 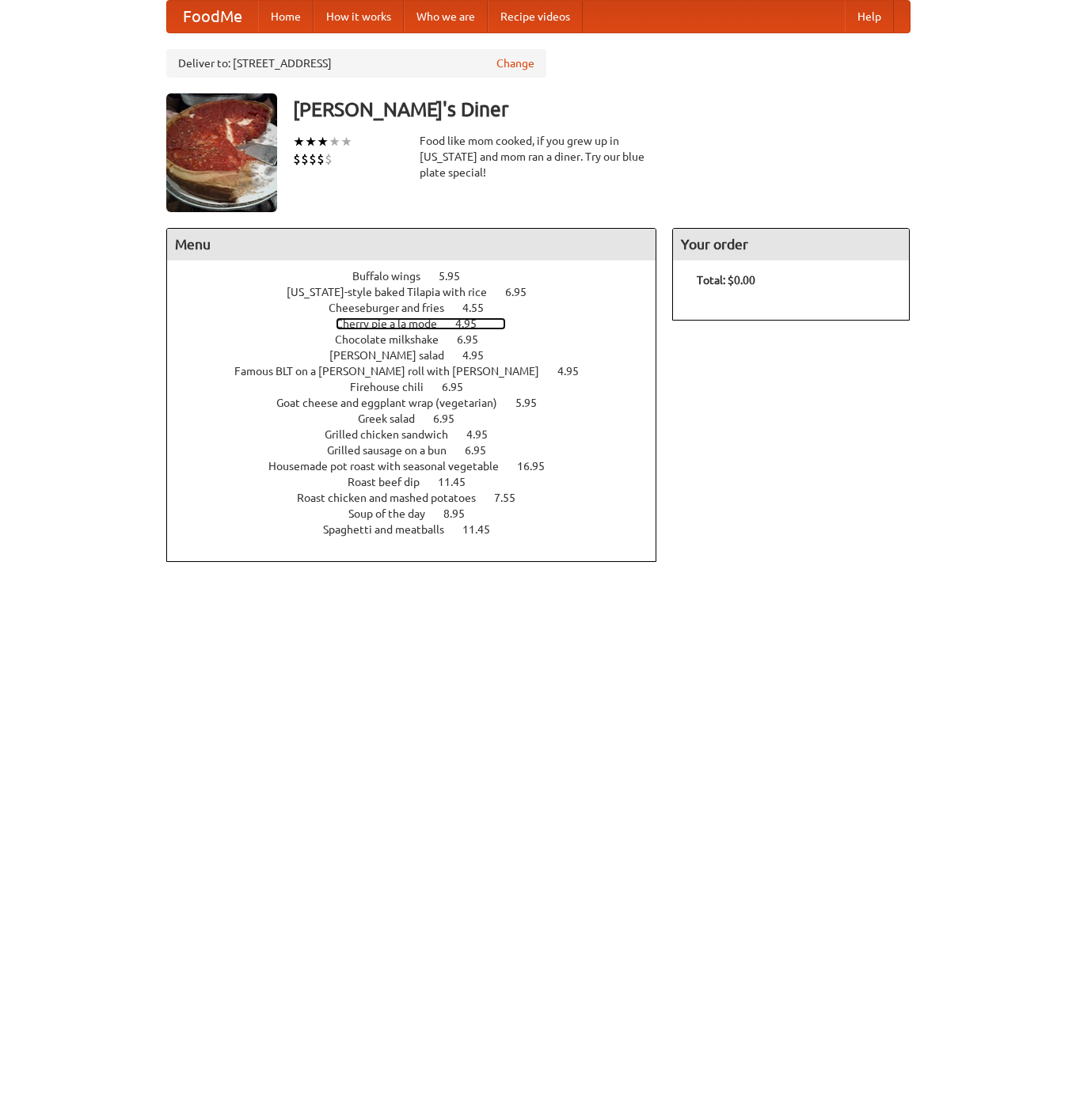 I want to click on span: Roast beef dip, so click(x=391, y=482).